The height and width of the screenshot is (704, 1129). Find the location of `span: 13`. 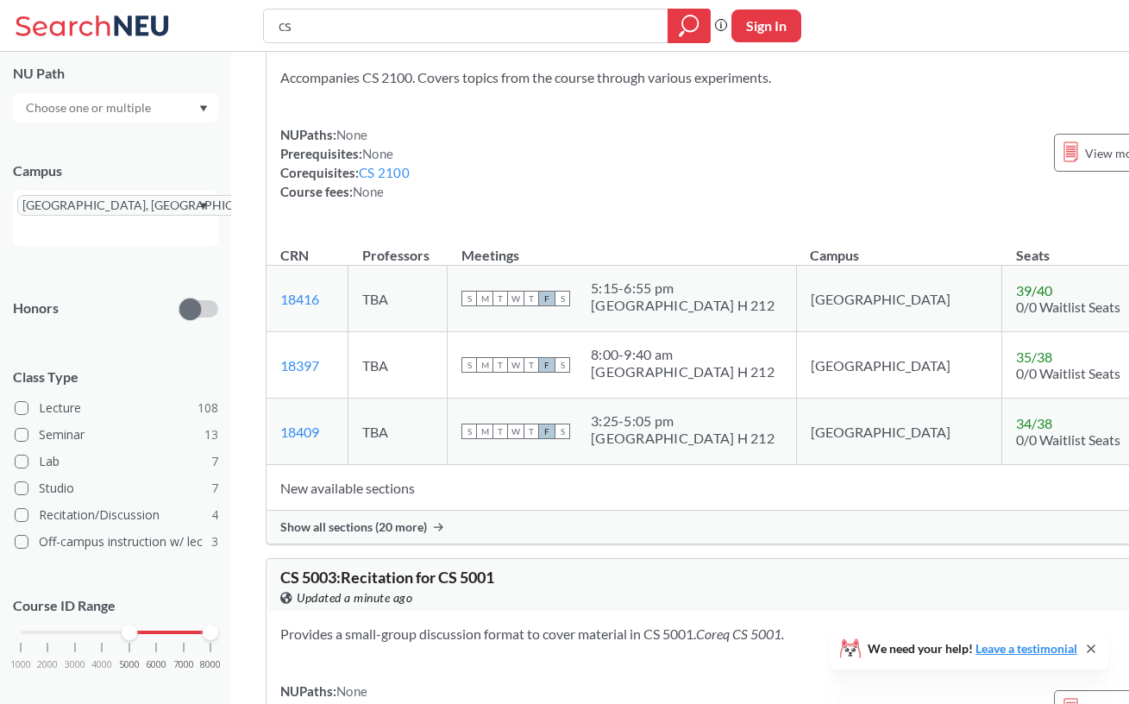

span: 13 is located at coordinates (211, 435).